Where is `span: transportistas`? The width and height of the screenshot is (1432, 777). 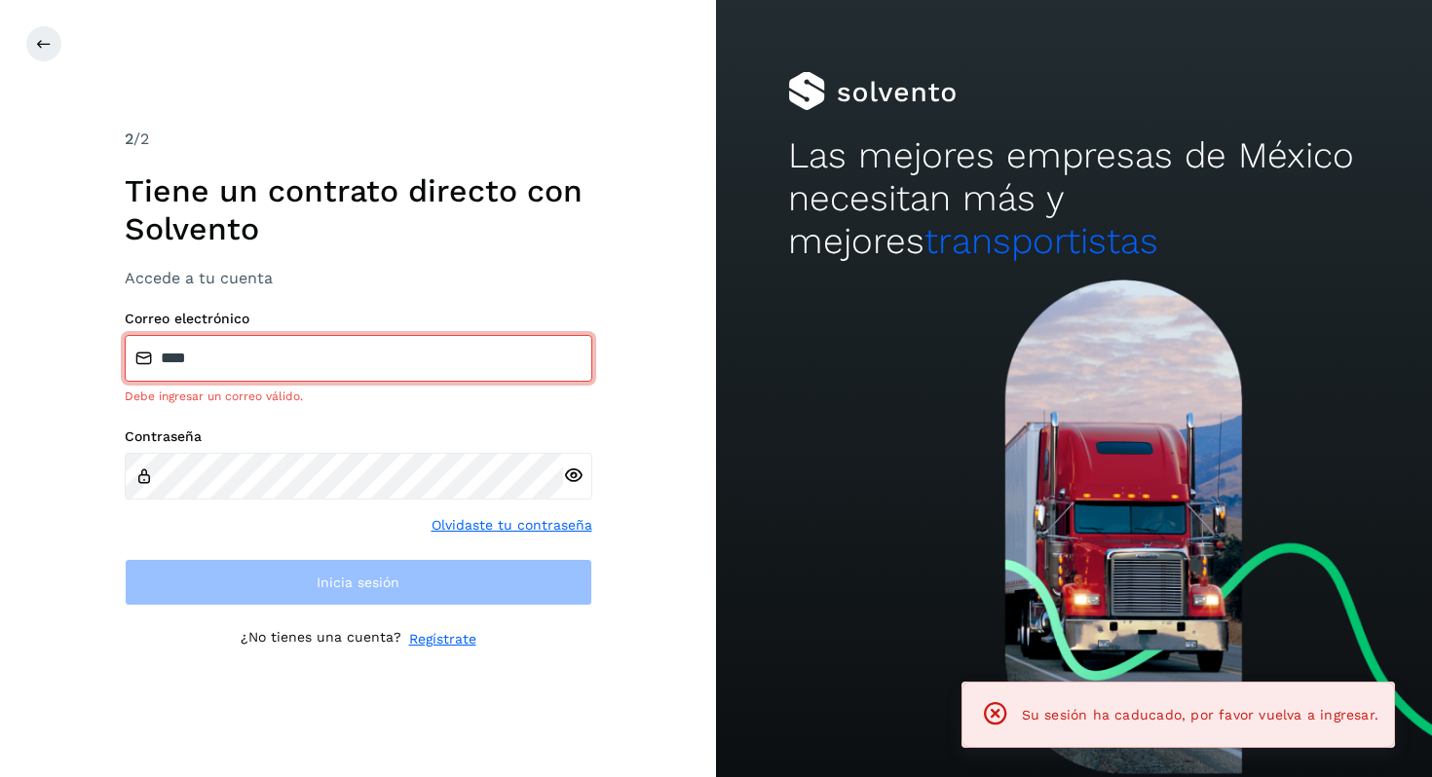
span: transportistas is located at coordinates (1041, 241).